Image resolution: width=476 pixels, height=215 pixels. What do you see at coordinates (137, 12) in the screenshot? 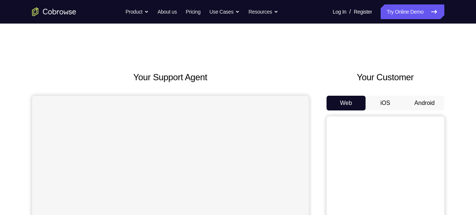
I see `button: Product` at bounding box center [137, 12].